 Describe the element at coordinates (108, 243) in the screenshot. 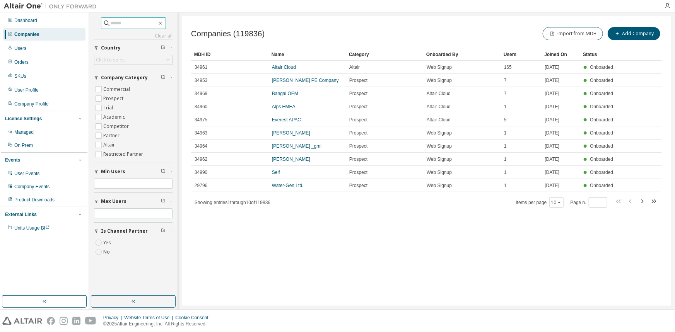

I see `label: Yes` at that location.